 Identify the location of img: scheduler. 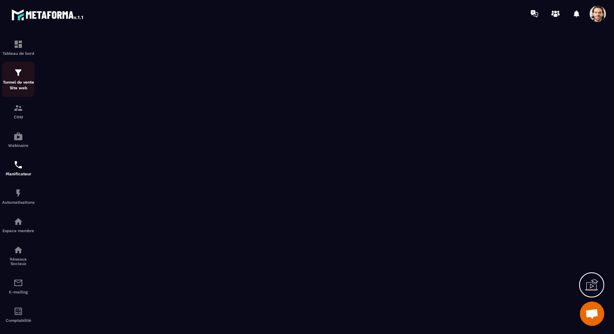
(18, 165).